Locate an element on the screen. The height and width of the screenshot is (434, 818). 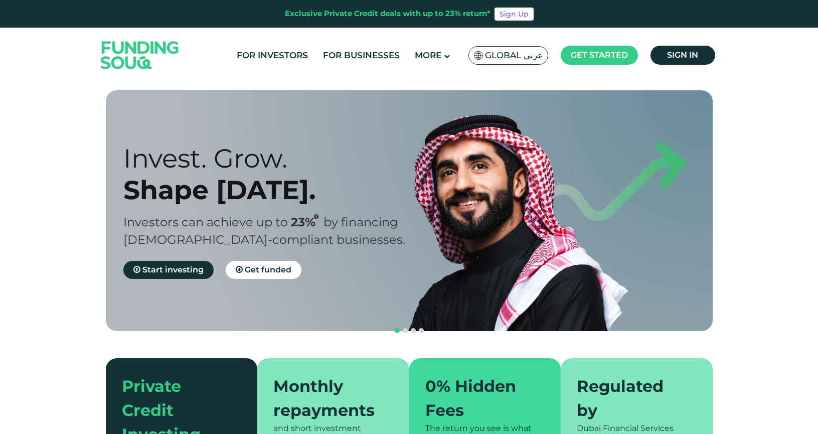
span: Get funded is located at coordinates (268, 269).